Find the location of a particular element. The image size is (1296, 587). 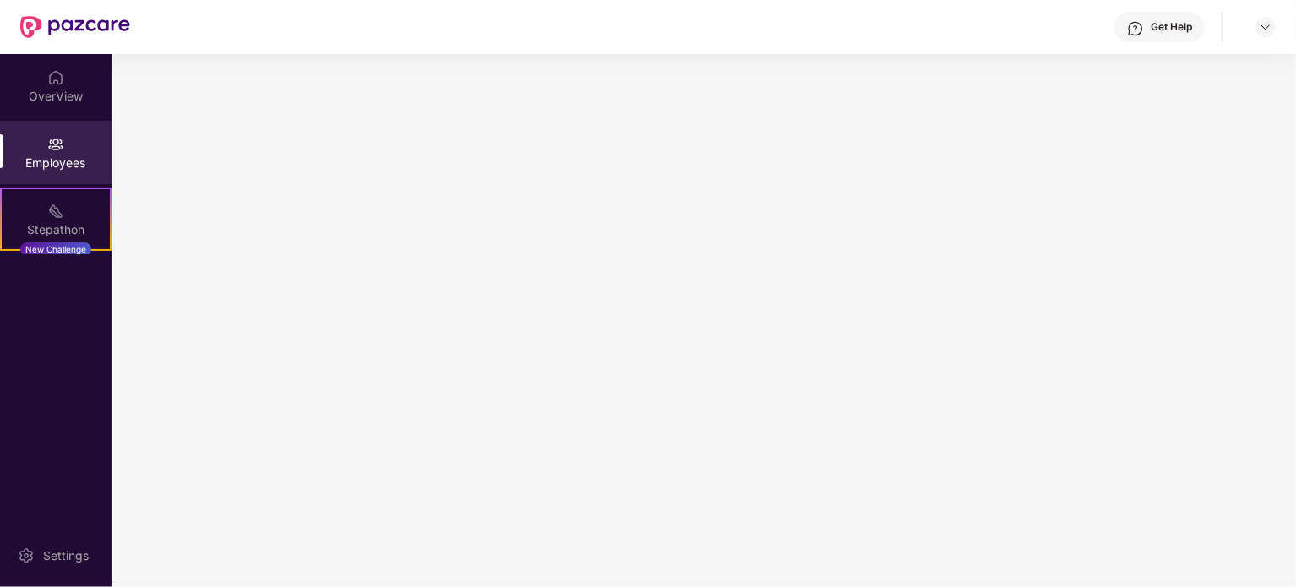

div: Stepathon is located at coordinates (56, 230).